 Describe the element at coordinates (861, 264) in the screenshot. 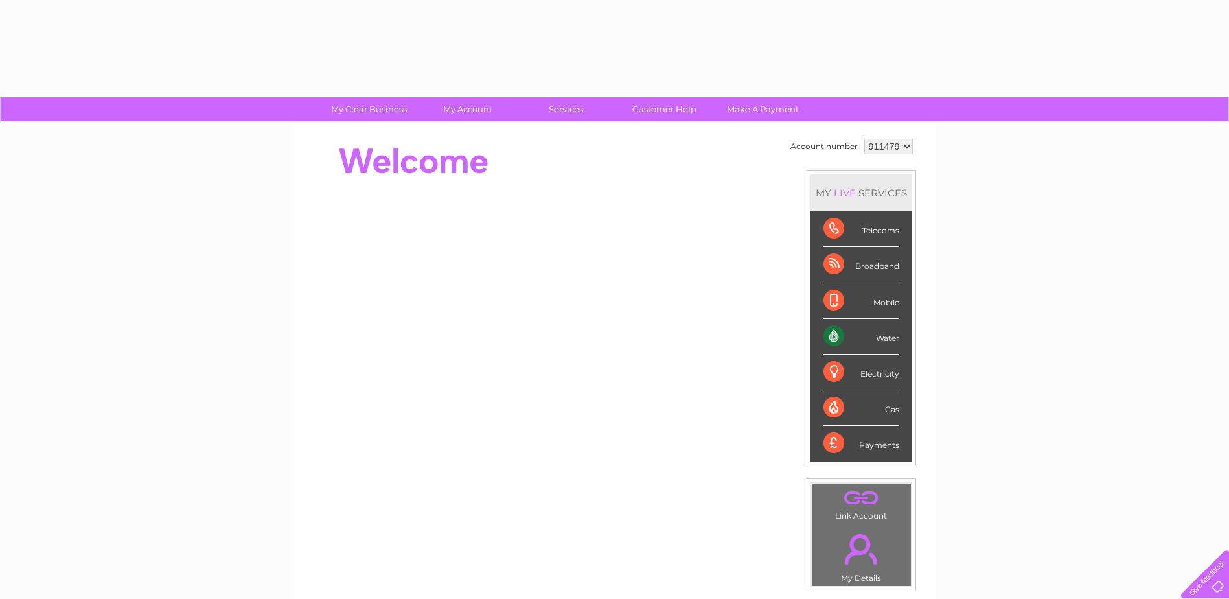

I see `div: Broadband` at that location.